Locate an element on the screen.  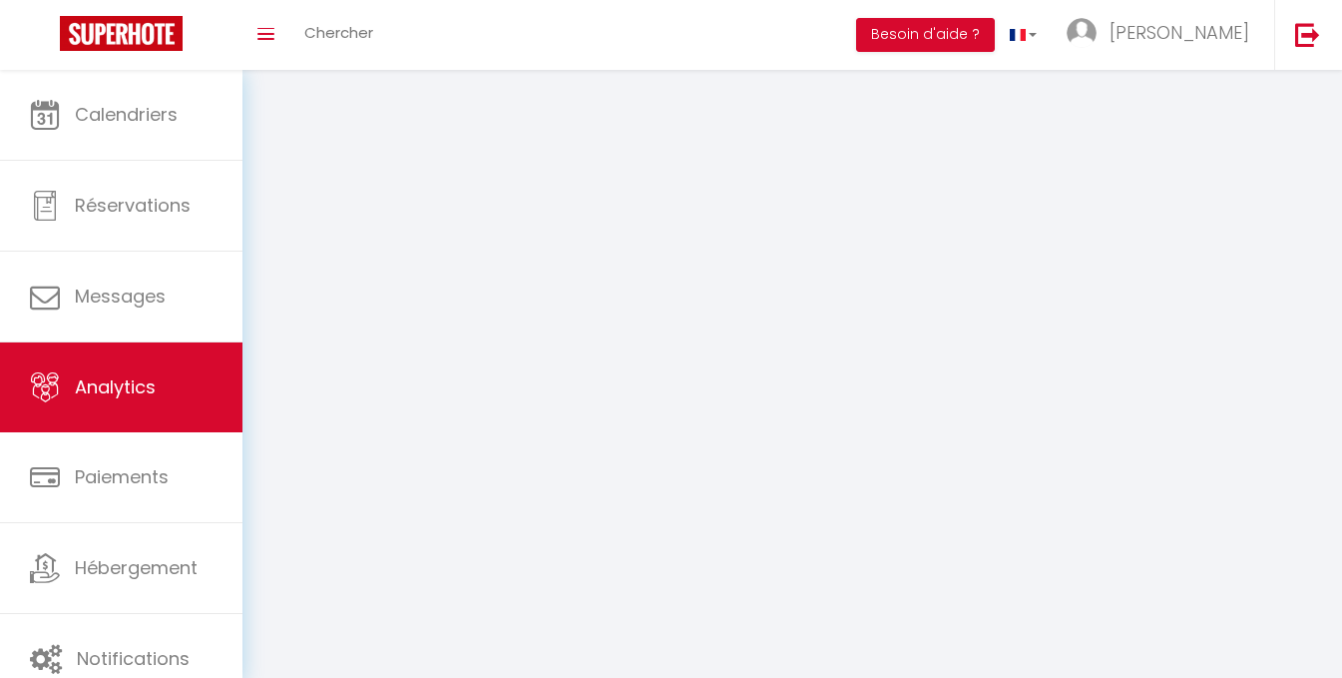
img: Super Booking is located at coordinates (121, 33).